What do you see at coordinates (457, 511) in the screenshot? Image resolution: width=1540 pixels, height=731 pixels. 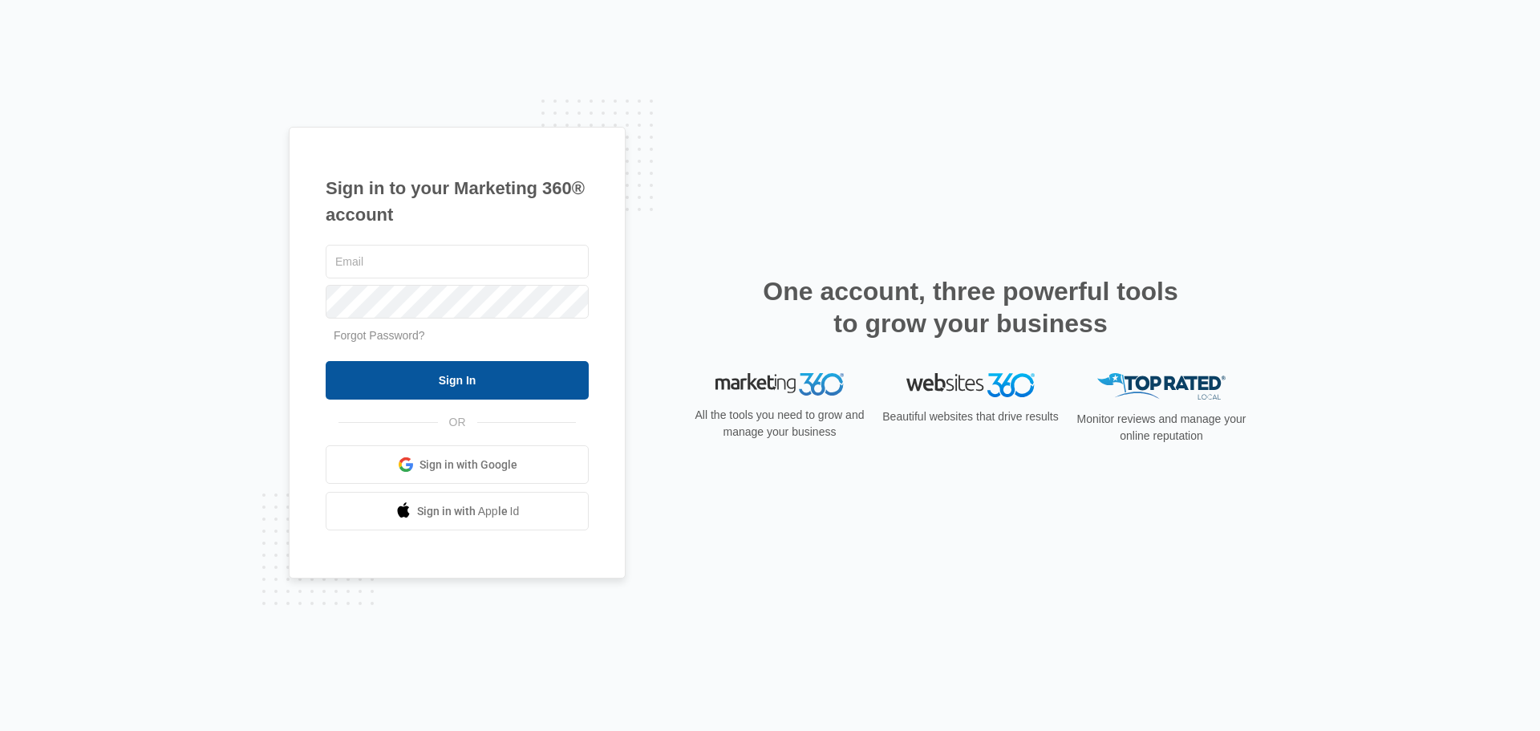 I see `a: Sign in with Apple Id` at bounding box center [457, 511].